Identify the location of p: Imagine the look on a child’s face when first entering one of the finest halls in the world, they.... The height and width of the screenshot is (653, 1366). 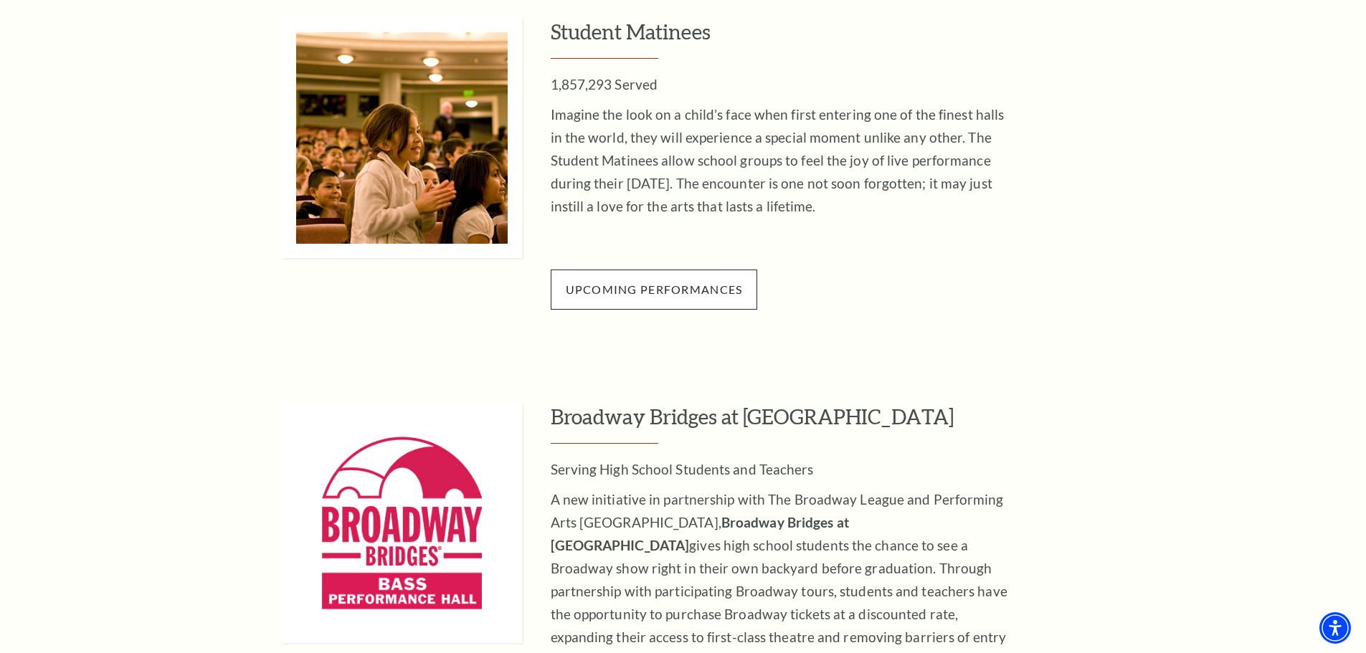
(784, 161).